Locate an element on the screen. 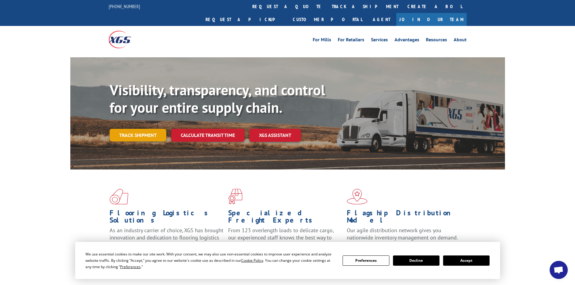 This screenshot has width=575, height=285. a: Agent is located at coordinates (381, 19).